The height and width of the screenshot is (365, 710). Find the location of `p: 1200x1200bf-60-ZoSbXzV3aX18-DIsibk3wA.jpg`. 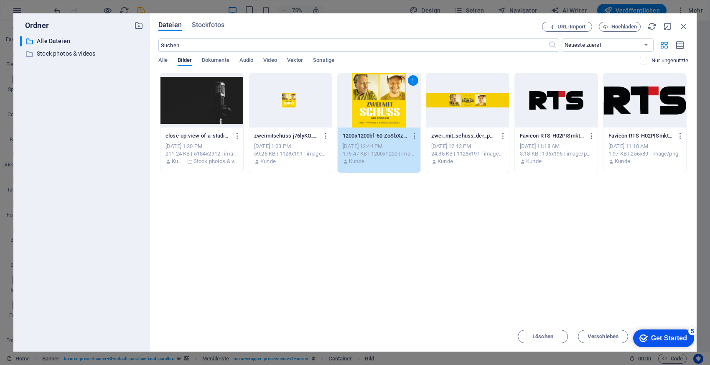

p: 1200x1200bf-60-ZoSbXzV3aX18-DIsibk3wA.jpg is located at coordinates (375, 136).